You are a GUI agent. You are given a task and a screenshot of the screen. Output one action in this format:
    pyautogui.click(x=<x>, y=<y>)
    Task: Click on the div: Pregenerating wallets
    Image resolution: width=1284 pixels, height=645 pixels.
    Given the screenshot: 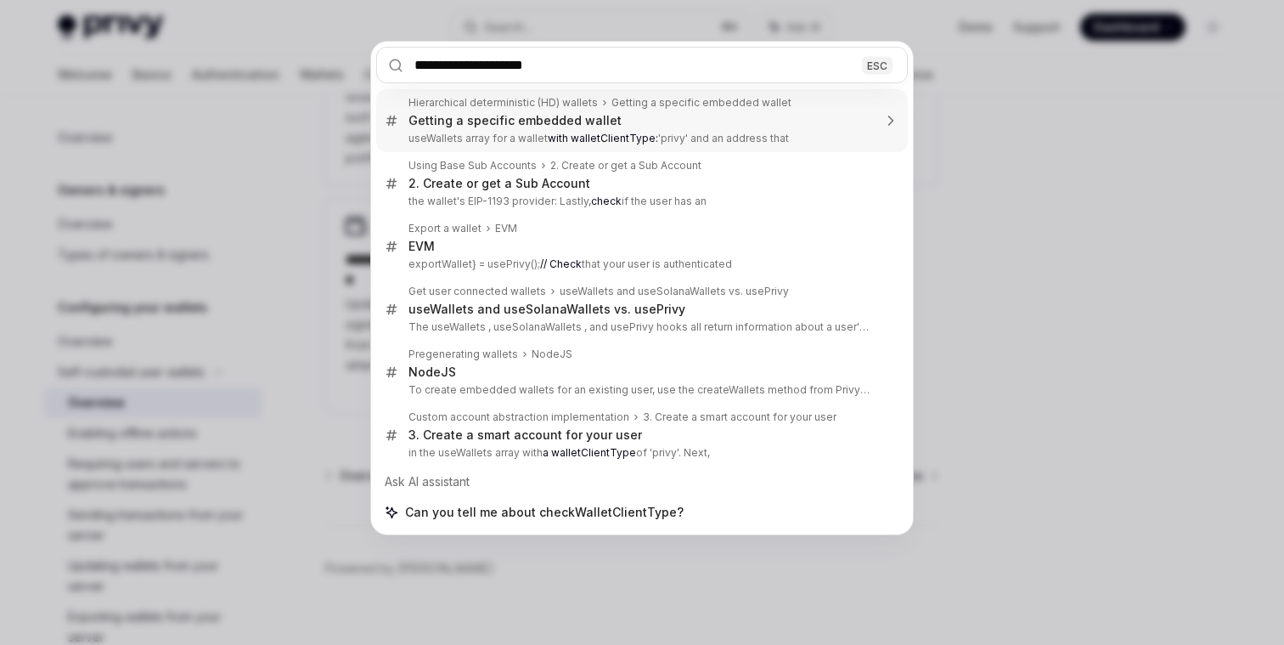 What is the action you would take?
    pyautogui.click(x=463, y=354)
    